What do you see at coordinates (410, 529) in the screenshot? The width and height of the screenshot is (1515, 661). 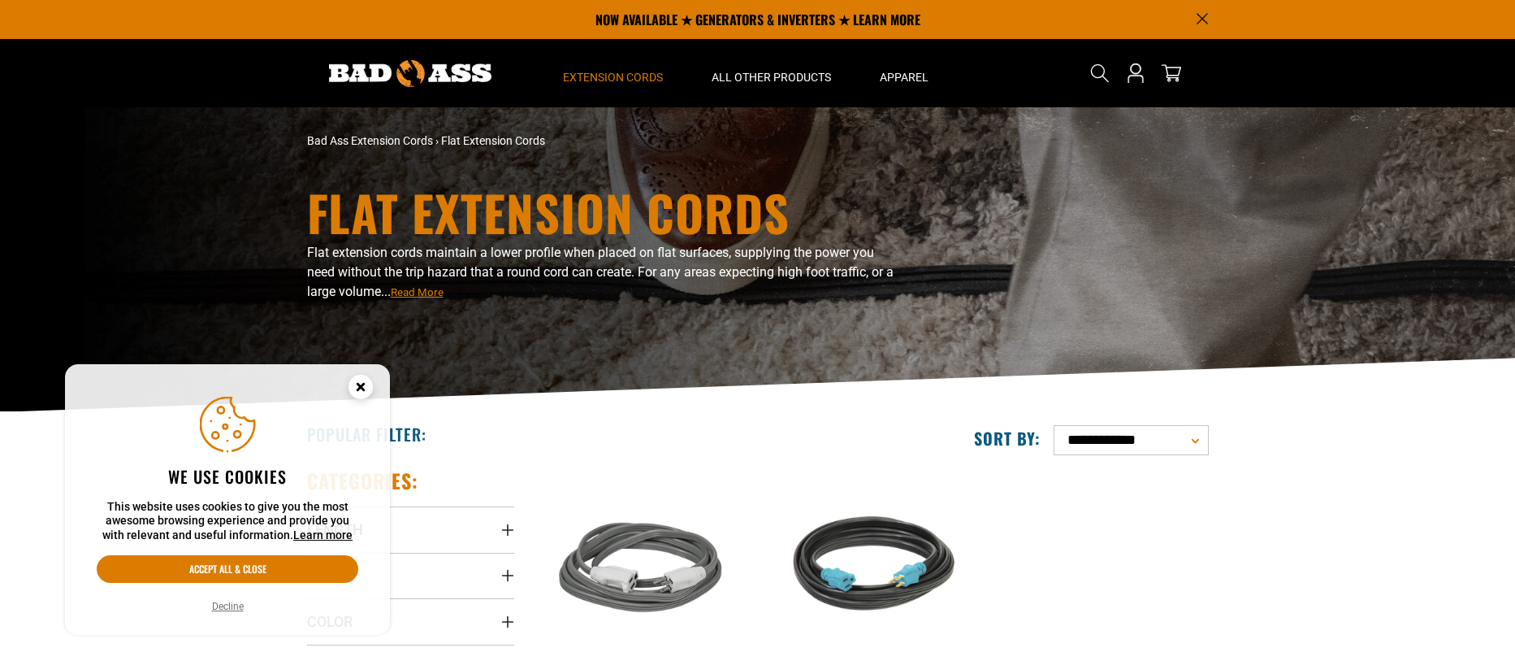 I see `summary: Length` at bounding box center [410, 529].